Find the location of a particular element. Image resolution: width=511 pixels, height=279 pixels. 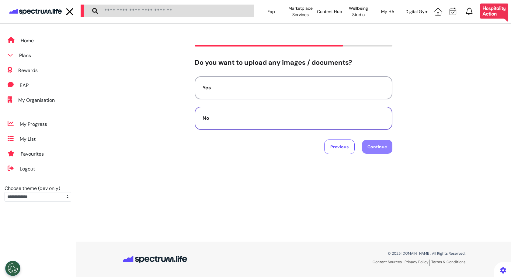

div: My Organisation is located at coordinates (37, 100).